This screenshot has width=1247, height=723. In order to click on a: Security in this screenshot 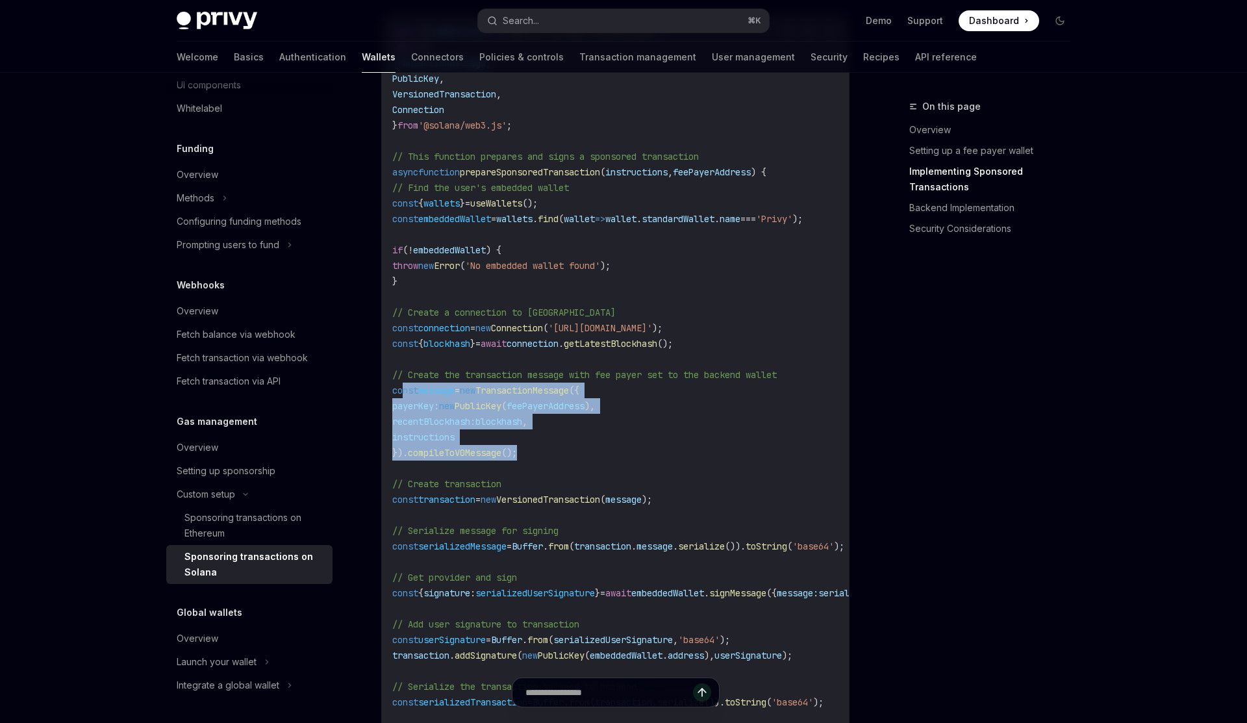, I will do `click(829, 57)`.